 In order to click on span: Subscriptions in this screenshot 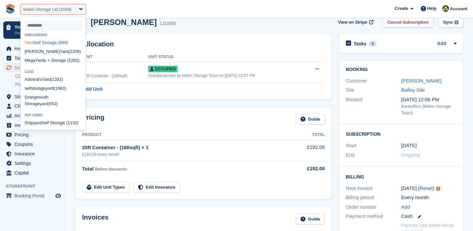, I will do `click(34, 68)`.